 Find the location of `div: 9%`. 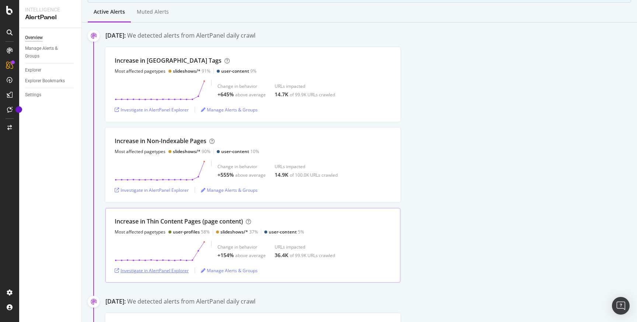

div: 9% is located at coordinates (239, 71).